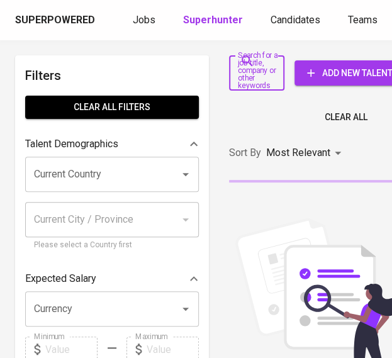 This screenshot has height=358, width=392. What do you see at coordinates (346, 117) in the screenshot?
I see `button: Clear All` at bounding box center [346, 117].